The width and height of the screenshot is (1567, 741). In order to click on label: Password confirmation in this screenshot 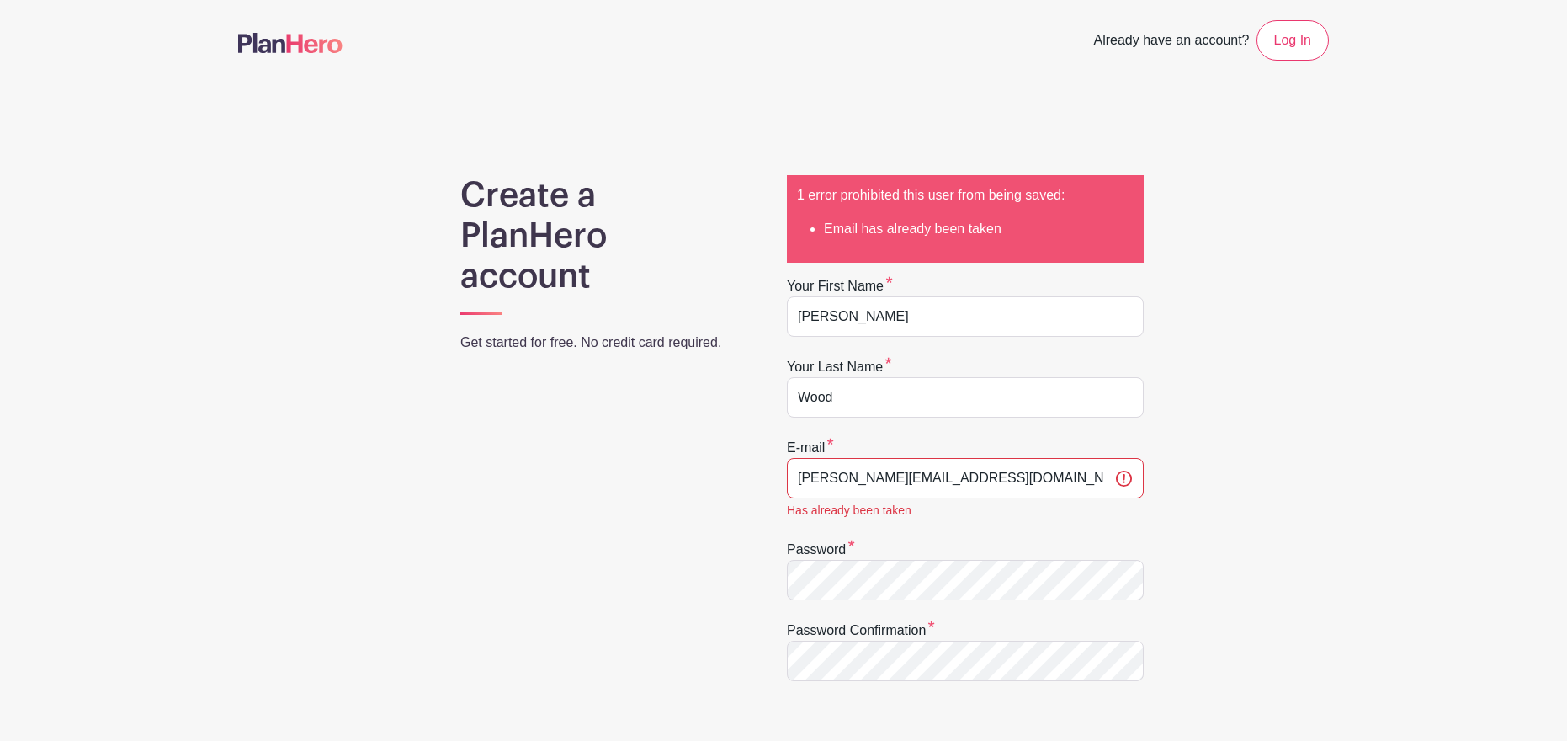, I will do `click(861, 631)`.